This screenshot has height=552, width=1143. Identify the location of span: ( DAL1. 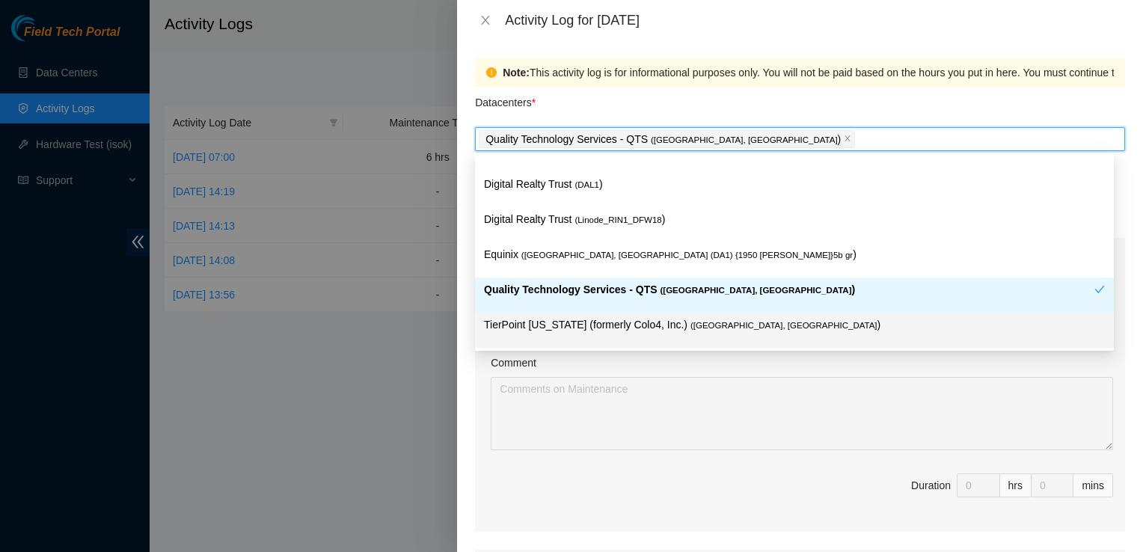
(586, 185).